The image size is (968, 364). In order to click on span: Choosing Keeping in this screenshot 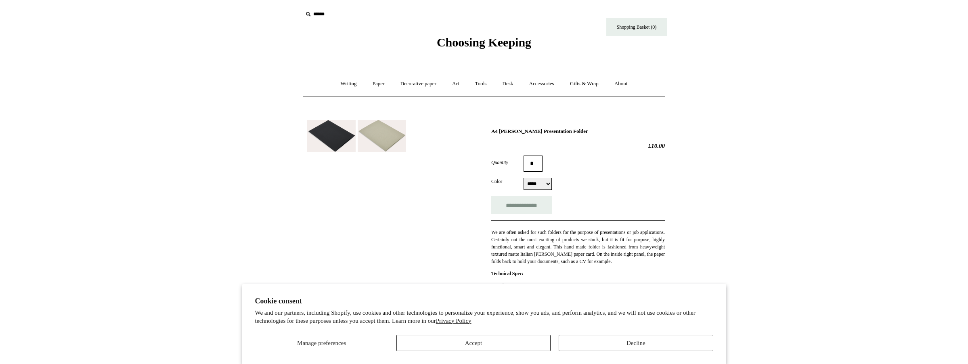, I will do `click(484, 42)`.